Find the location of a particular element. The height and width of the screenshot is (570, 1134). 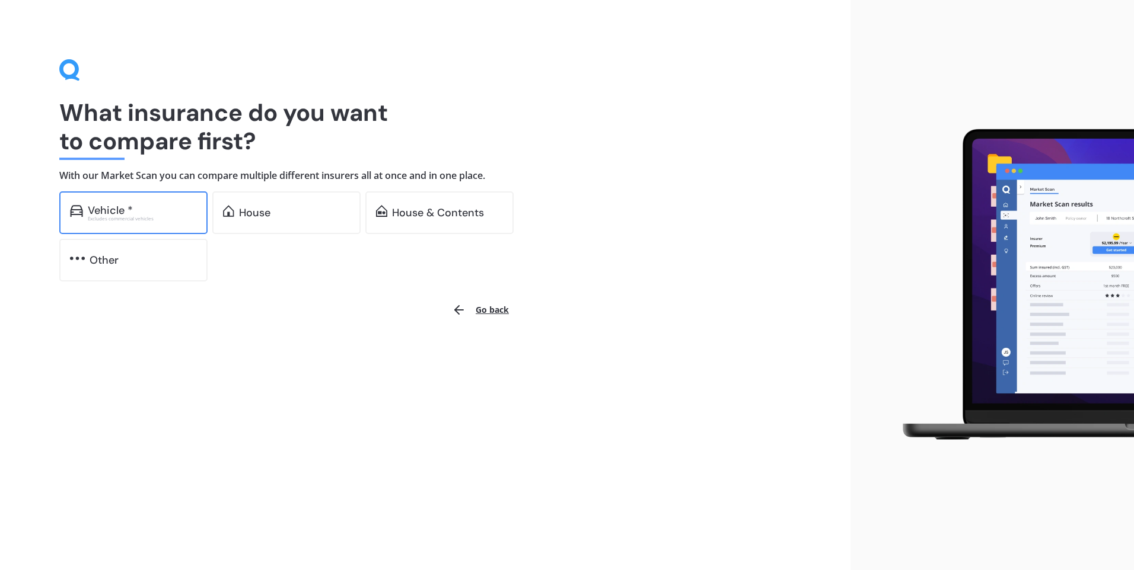

button: Go back is located at coordinates (480, 310).